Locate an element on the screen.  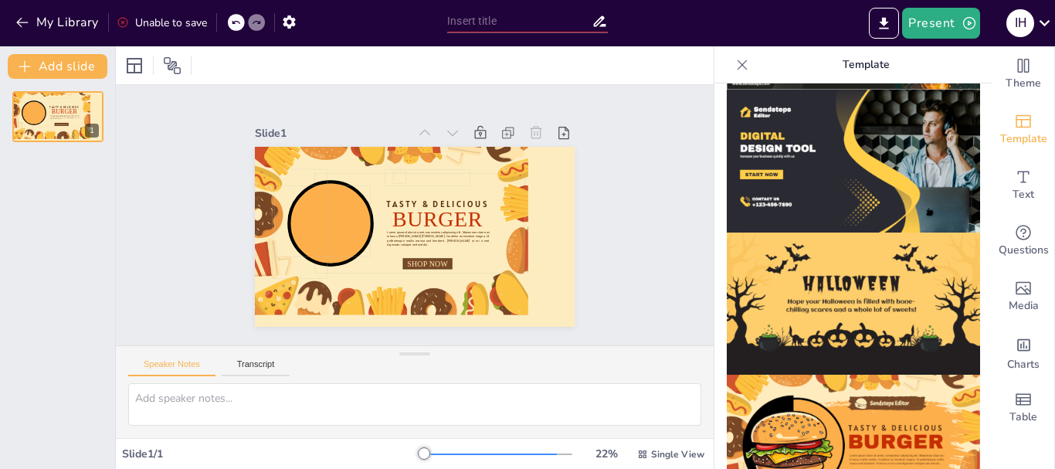
span: Template is located at coordinates (1024, 139).